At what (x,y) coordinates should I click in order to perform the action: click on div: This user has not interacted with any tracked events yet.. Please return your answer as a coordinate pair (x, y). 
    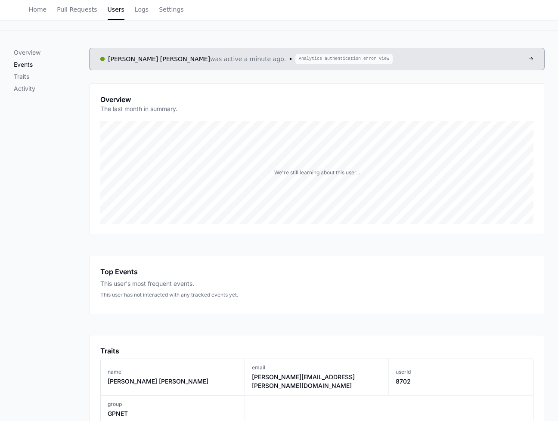
    Looking at the image, I should click on (317, 295).